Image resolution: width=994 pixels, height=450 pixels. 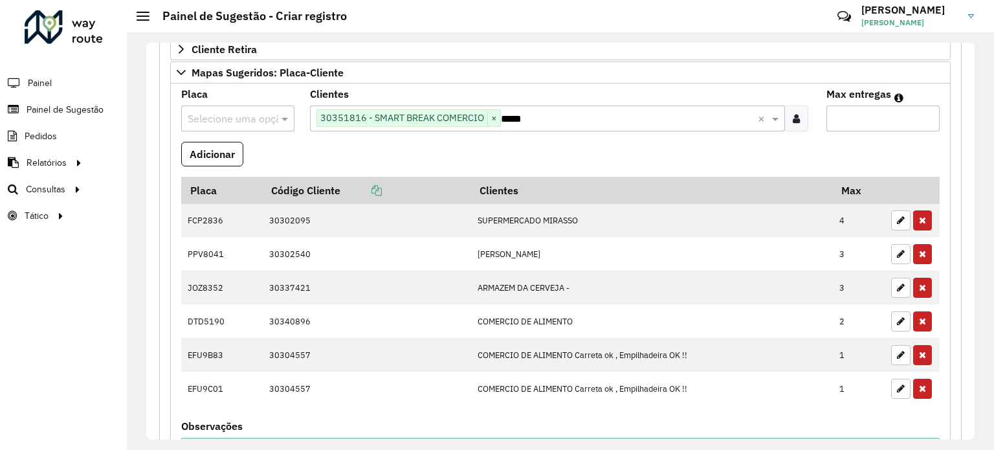 What do you see at coordinates (212, 154) in the screenshot?
I see `button: Adicionar` at bounding box center [212, 154].